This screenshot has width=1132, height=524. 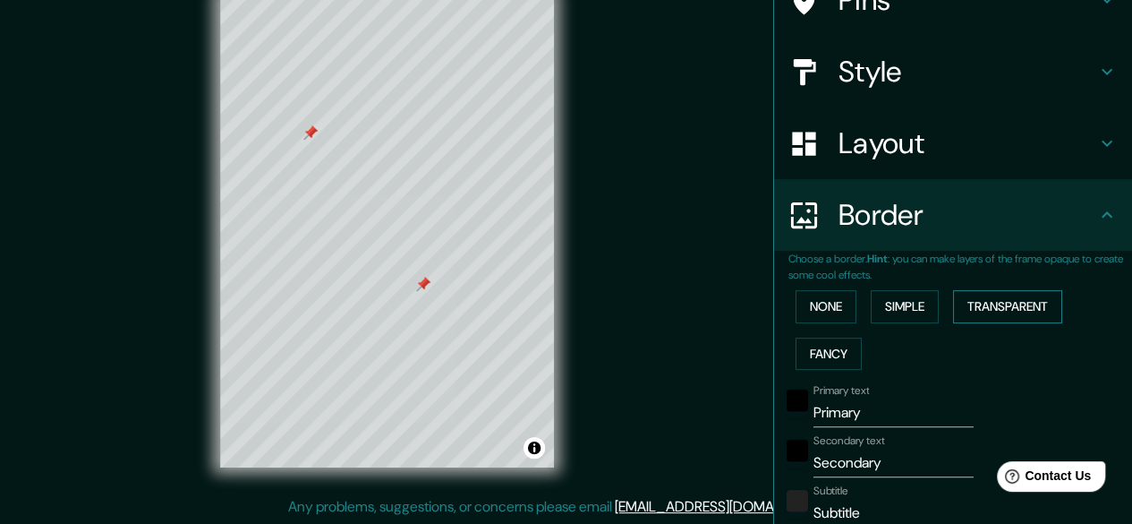 I want to click on h4: Style, so click(x=968, y=72).